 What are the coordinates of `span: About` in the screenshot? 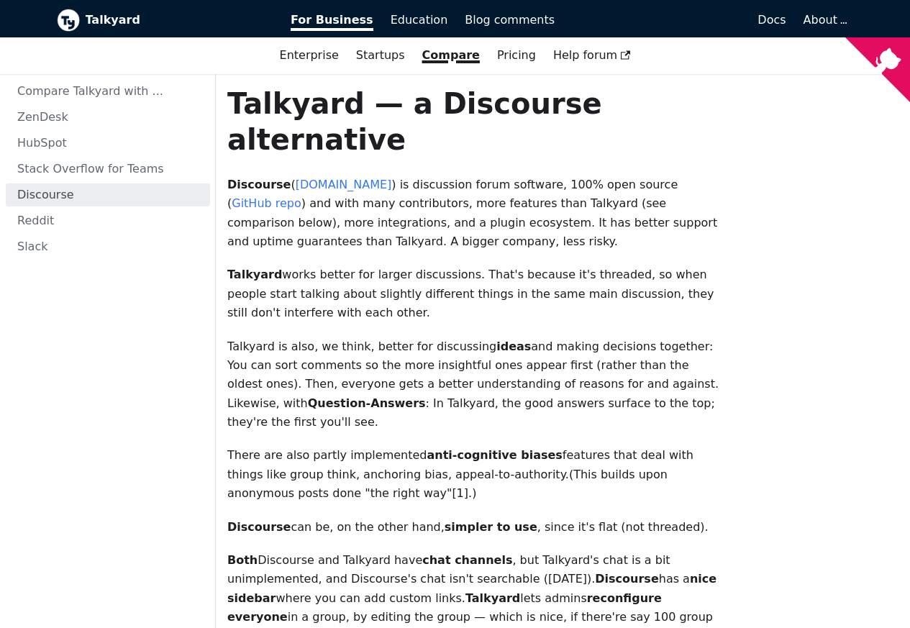 It's located at (825, 19).